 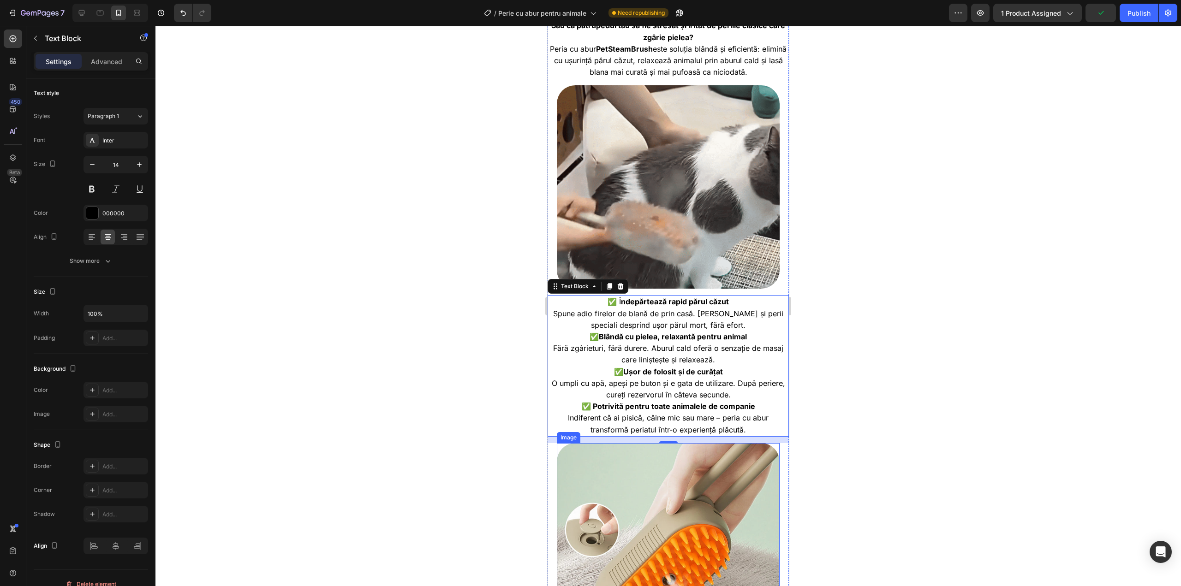 I want to click on div: Styles, so click(x=42, y=116).